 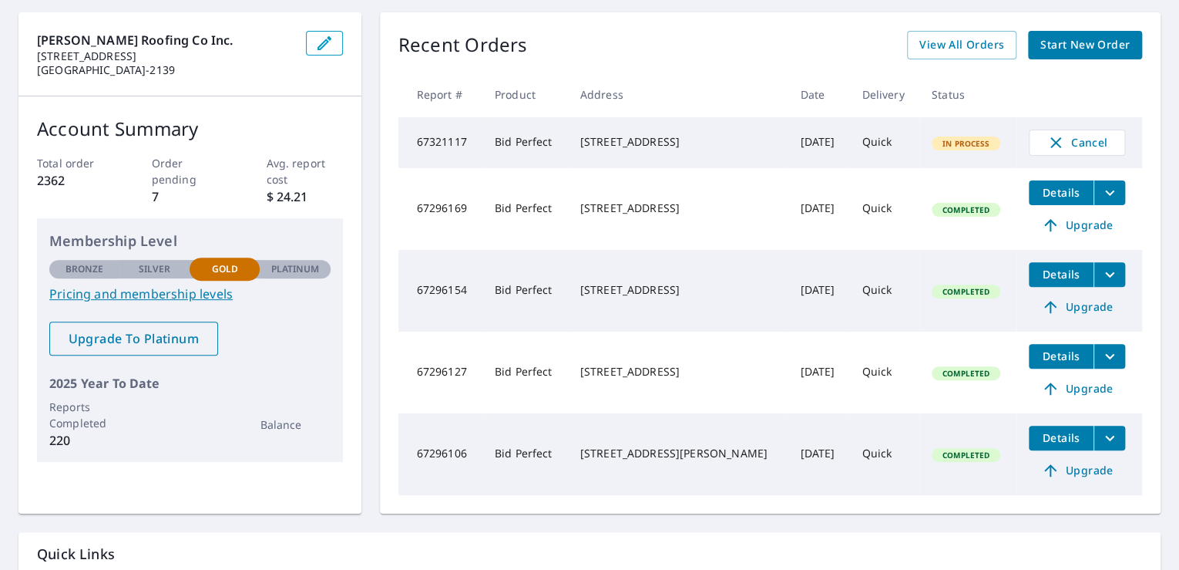 What do you see at coordinates (225, 269) in the screenshot?
I see `p: Gold` at bounding box center [225, 269].